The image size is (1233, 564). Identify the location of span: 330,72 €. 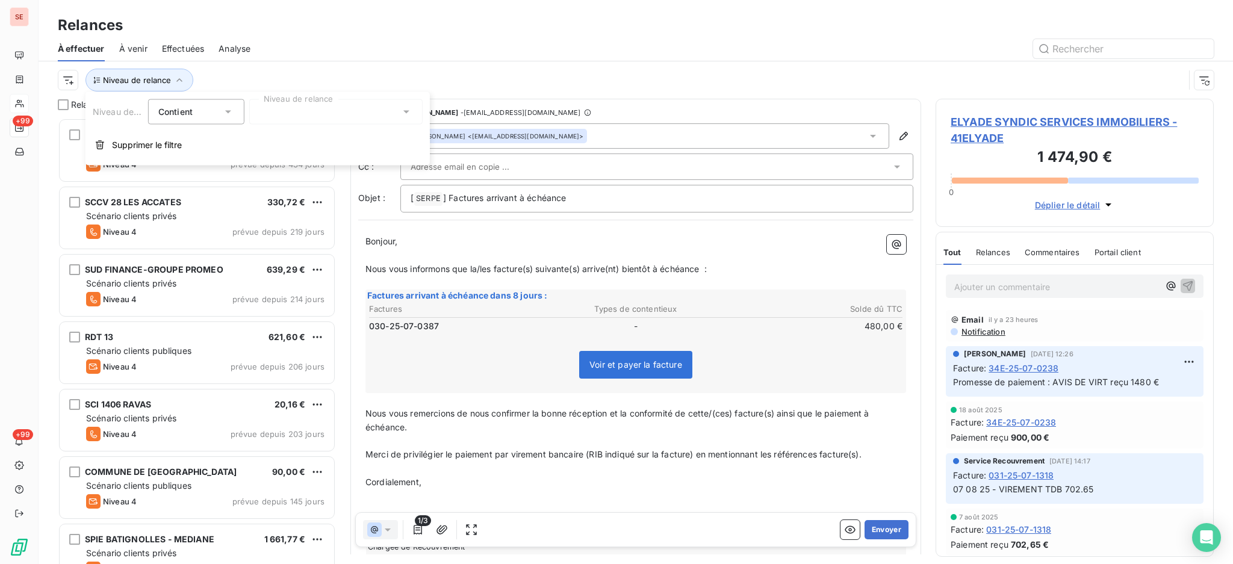
(286, 202).